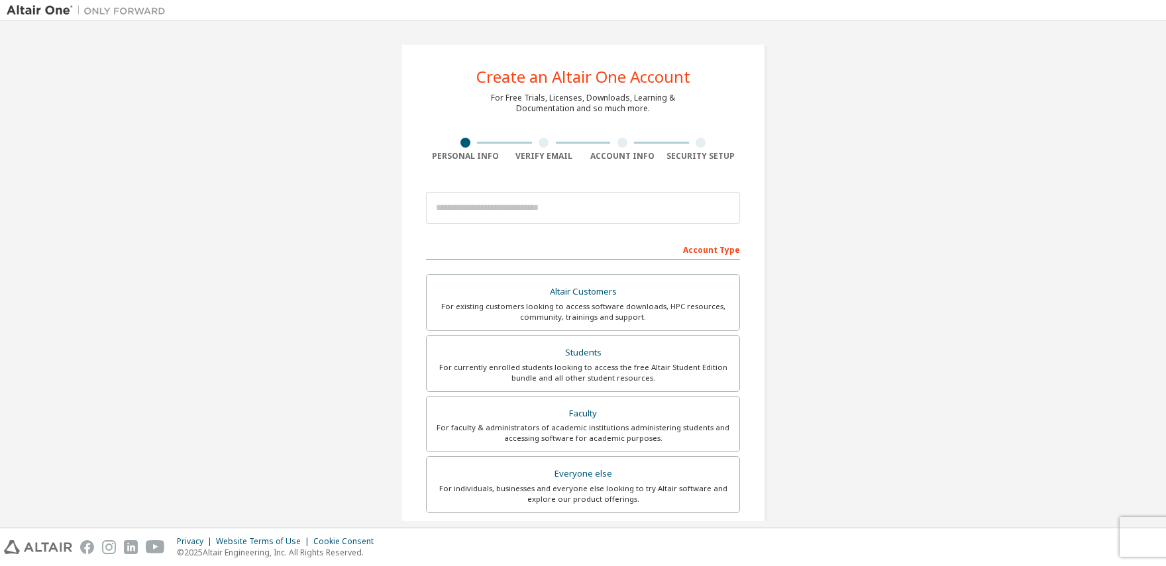  I want to click on img: Altair One, so click(89, 11).